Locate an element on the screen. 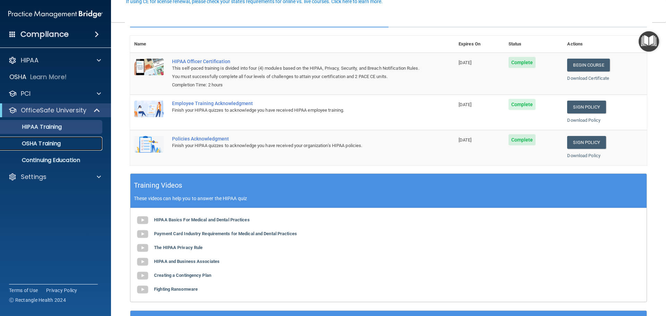 This screenshot has height=316, width=666. span: Ⓒ Rectangle Health 2024 is located at coordinates (37, 300).